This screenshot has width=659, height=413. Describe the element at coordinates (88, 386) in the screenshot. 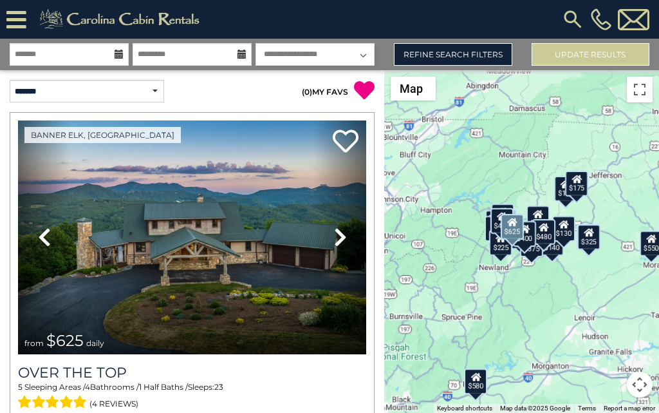

I see `span: 4` at that location.